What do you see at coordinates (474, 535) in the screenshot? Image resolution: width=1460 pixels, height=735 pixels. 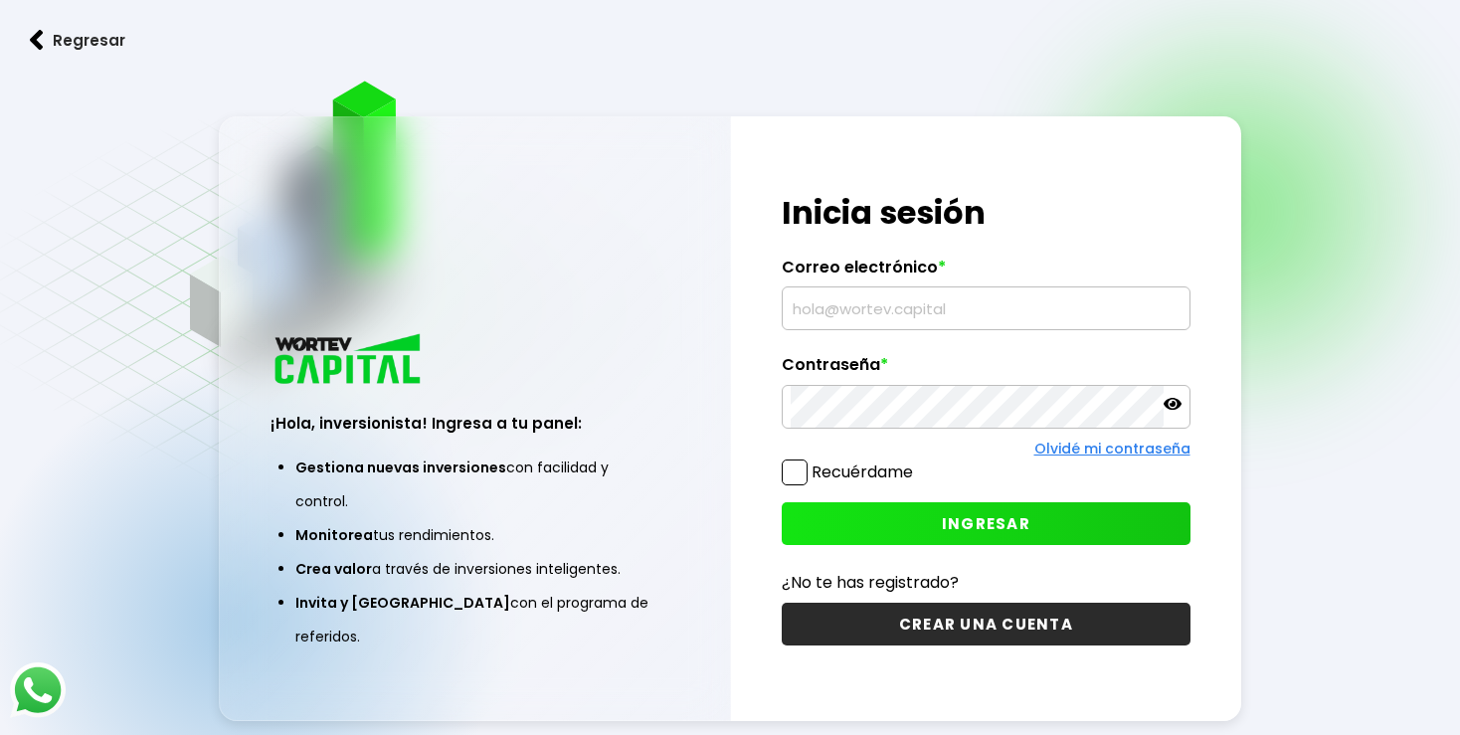 I see `li: tus rendimientos.` at bounding box center [474, 535].